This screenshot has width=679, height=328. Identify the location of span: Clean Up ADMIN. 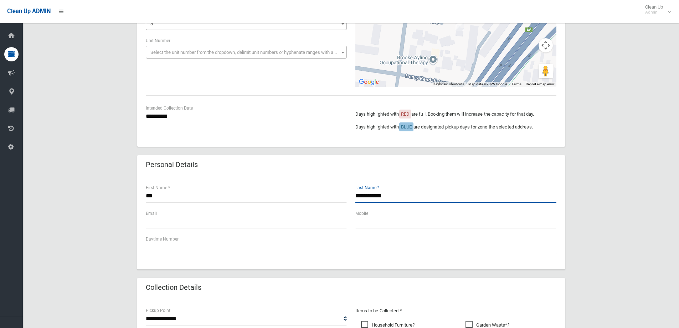
(29, 11).